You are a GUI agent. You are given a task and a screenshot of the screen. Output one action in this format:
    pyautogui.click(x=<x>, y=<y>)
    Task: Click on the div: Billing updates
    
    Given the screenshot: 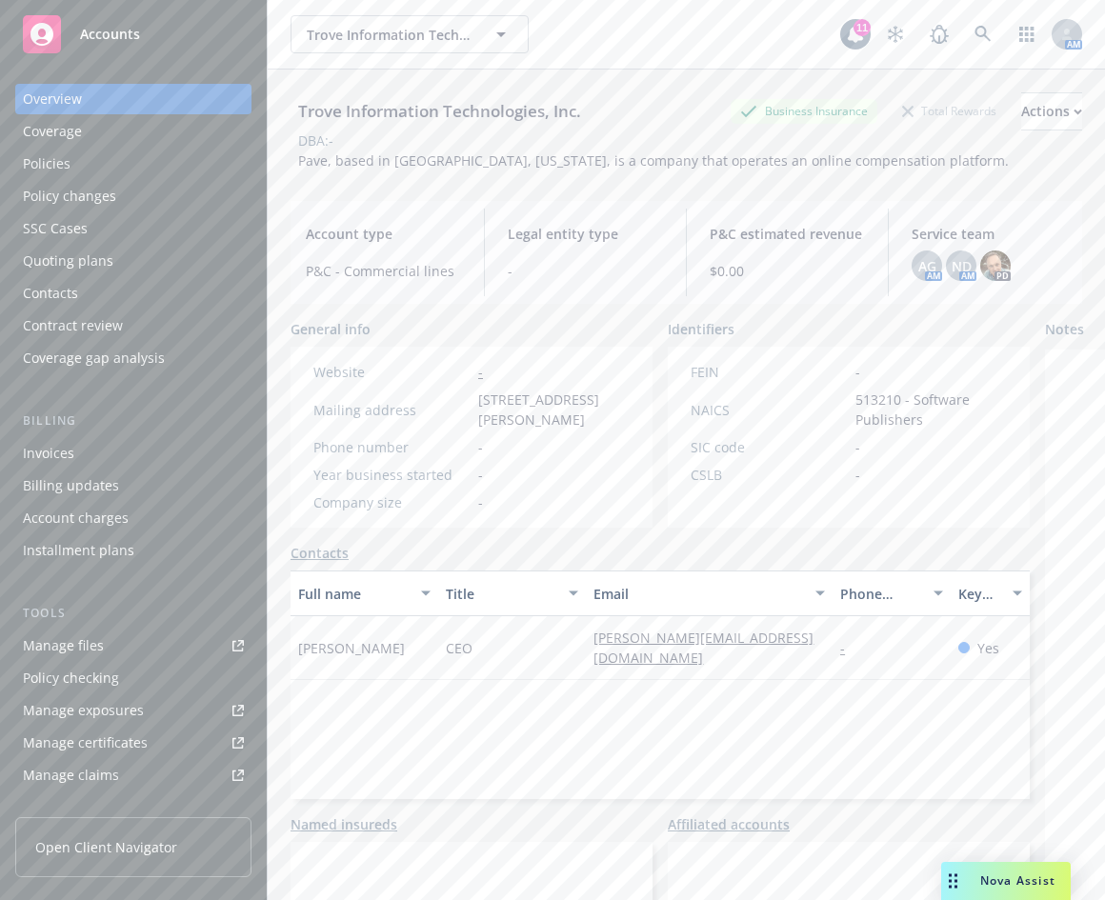 What is the action you would take?
    pyautogui.click(x=70, y=486)
    